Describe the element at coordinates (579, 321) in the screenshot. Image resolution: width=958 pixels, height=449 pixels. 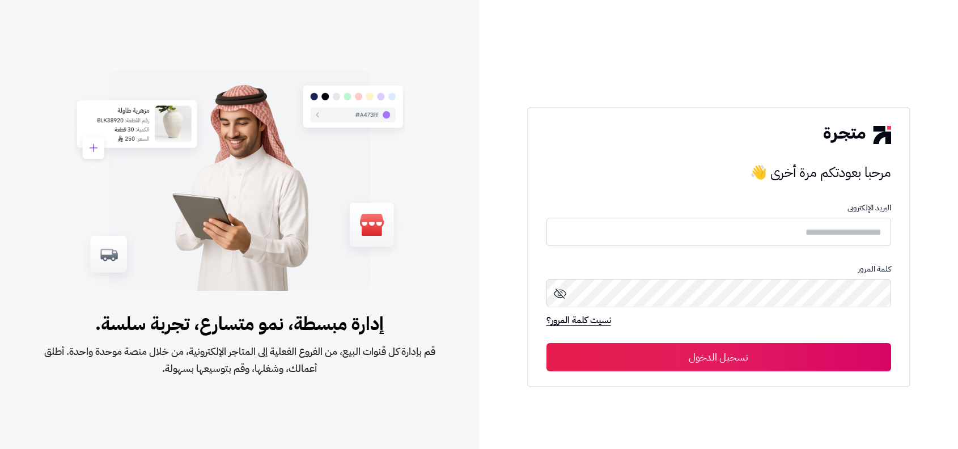
I see `a: نسيت كلمة المرور؟` at that location.